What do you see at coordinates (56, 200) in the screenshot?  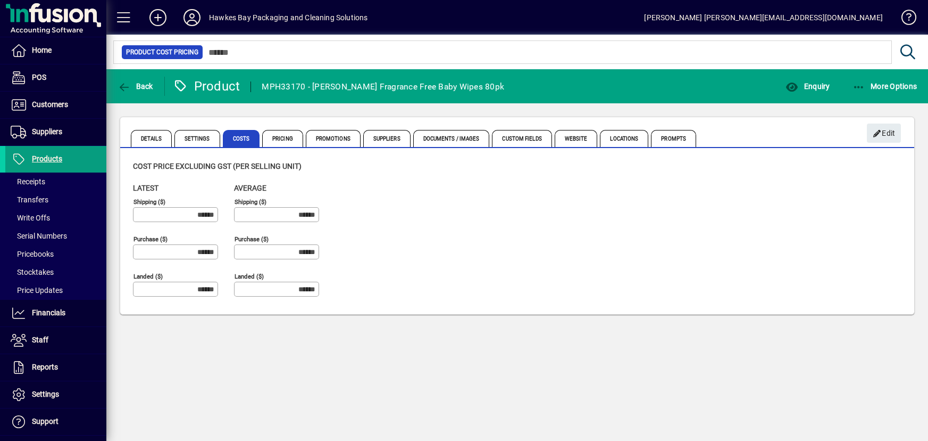 I see `a: Transfers` at bounding box center [56, 200].